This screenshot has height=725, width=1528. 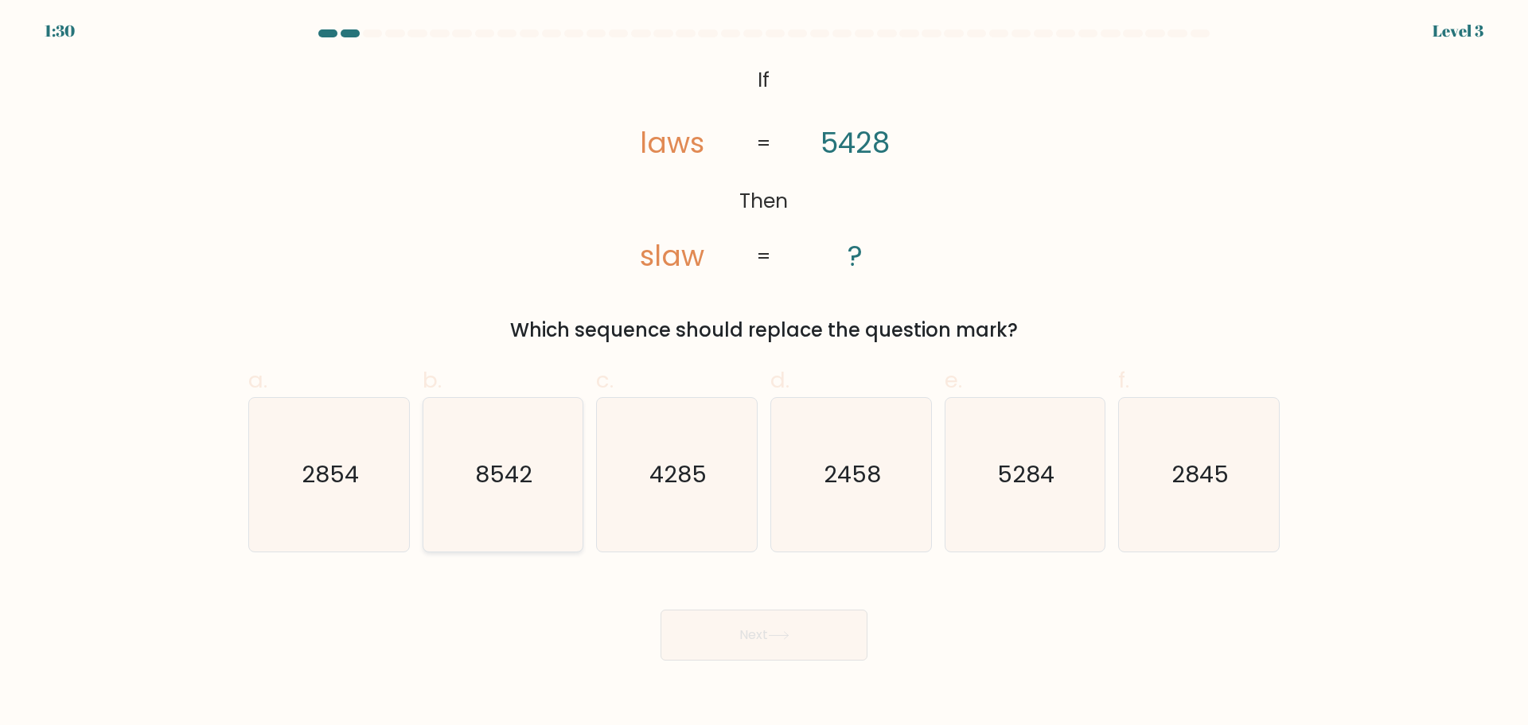 I want to click on text: 4285, so click(x=679, y=474).